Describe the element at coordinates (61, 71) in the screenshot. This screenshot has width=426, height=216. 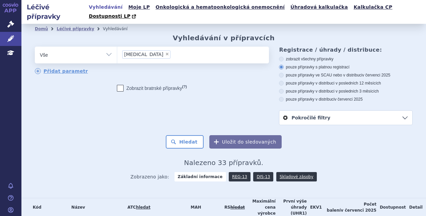
I see `a: Přidat parametr` at that location.